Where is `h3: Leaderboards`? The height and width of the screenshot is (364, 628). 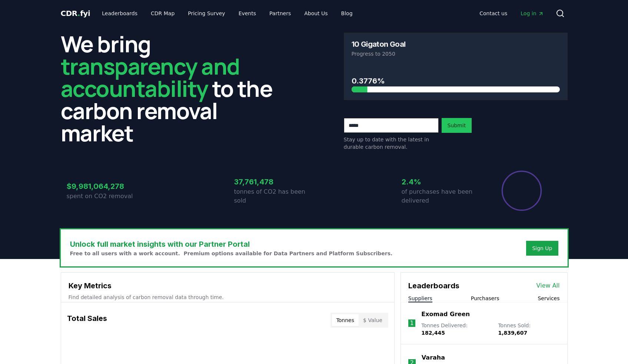
h3: Leaderboards is located at coordinates (434, 285).